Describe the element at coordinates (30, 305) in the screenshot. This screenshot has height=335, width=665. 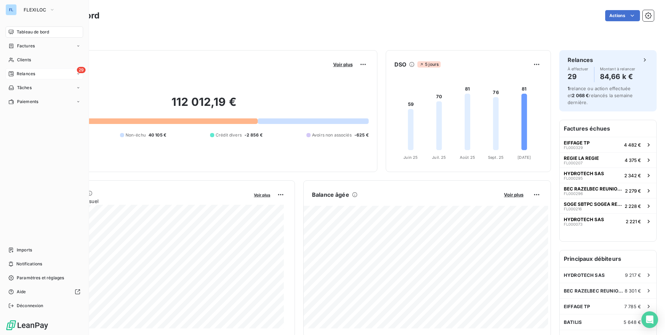
I see `span: Déconnexion` at that location.